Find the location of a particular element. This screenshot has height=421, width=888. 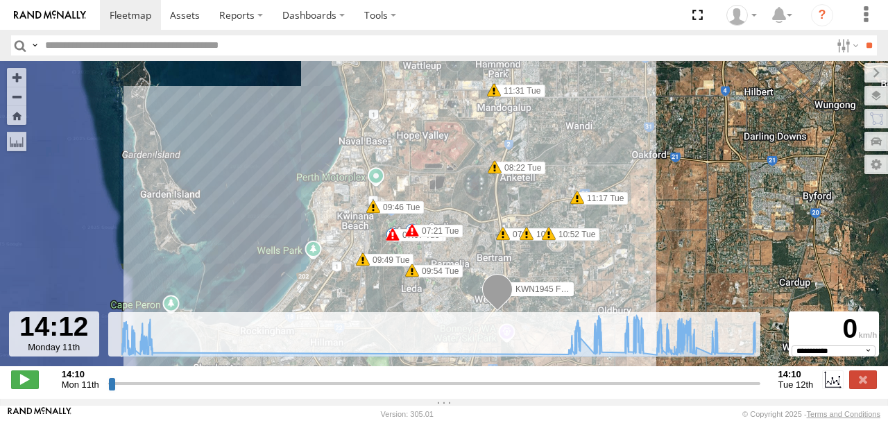

div: Version: 305.01 is located at coordinates (407, 414).